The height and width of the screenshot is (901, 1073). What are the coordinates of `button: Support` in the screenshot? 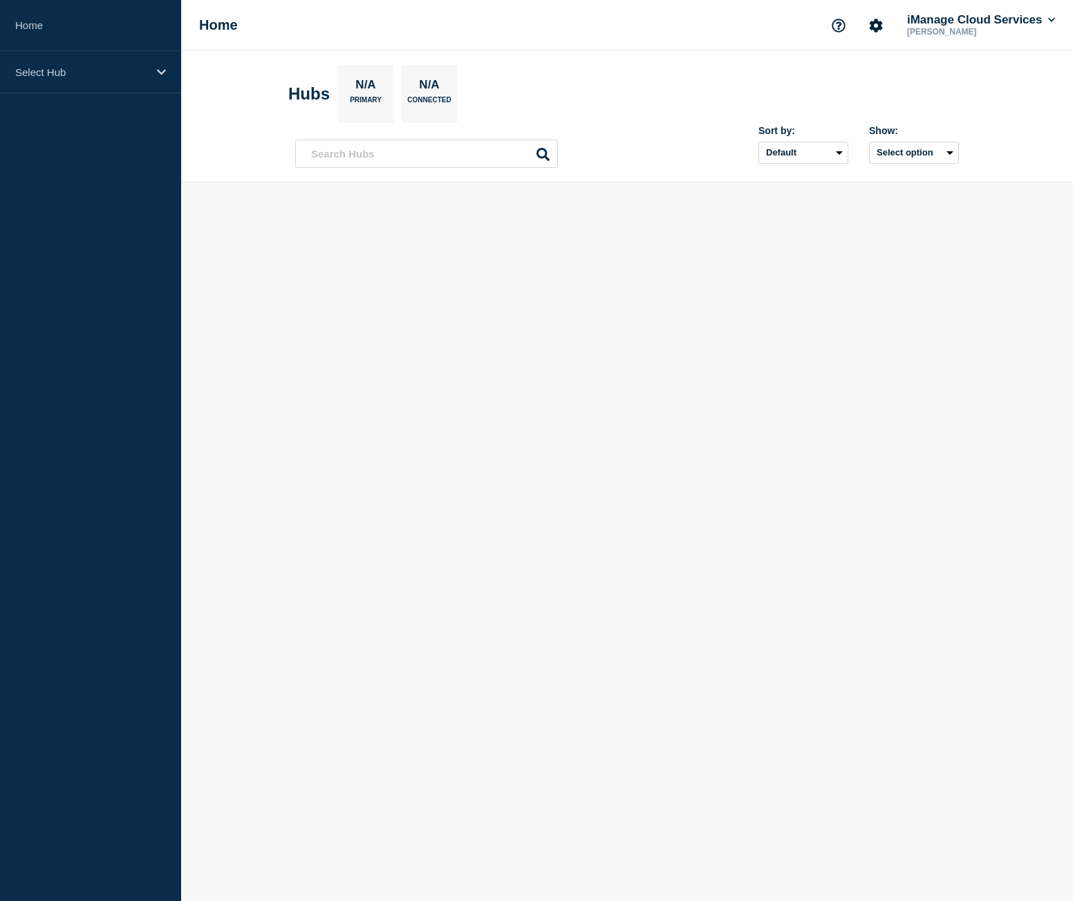 It's located at (838, 26).